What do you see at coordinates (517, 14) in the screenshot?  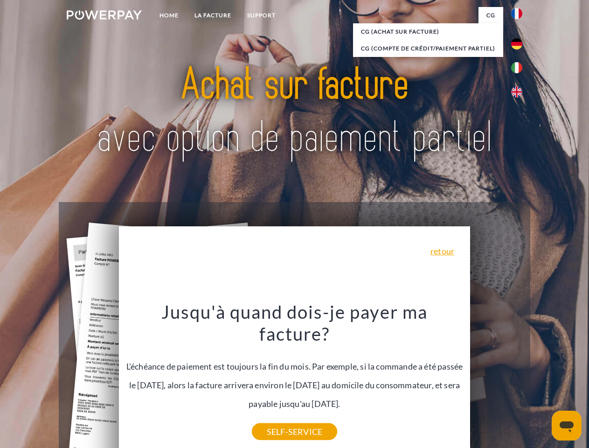 I see `img: fr` at bounding box center [517, 14].